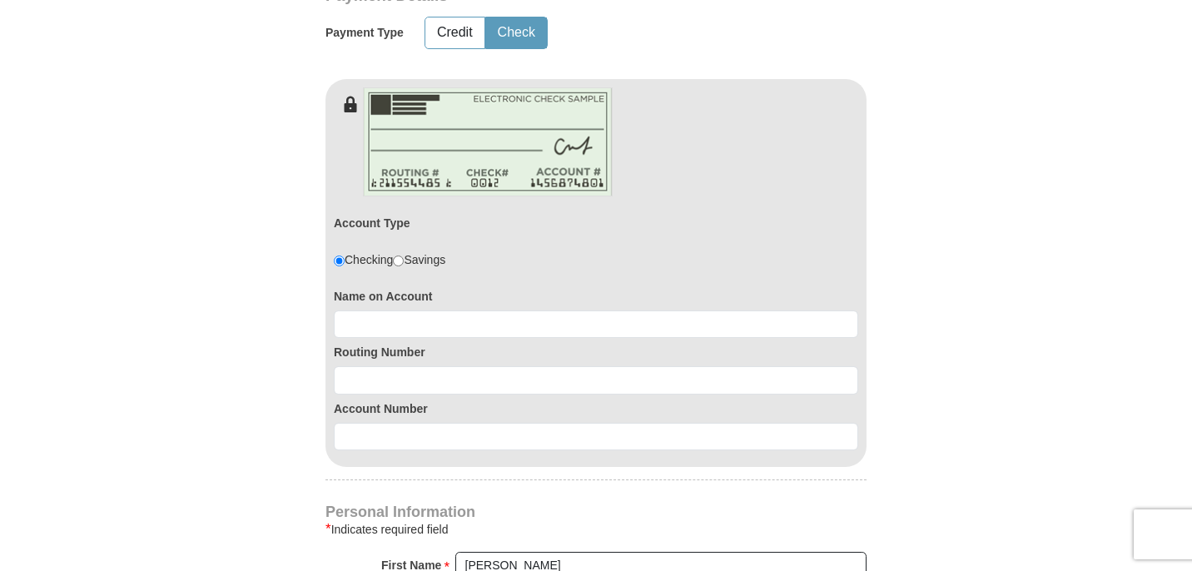 This screenshot has width=1192, height=571. Describe the element at coordinates (596, 352) in the screenshot. I see `label: Routing Number` at that location.